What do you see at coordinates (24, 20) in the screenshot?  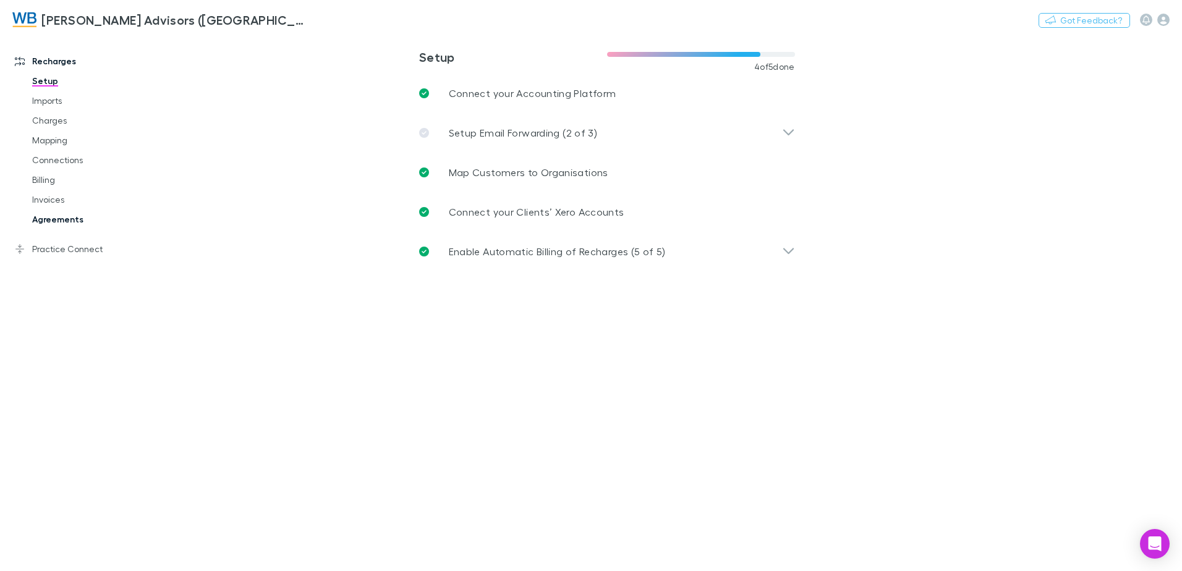 I see `img: William Buck Advisors (WA) Pty Ltd's Logo` at bounding box center [24, 20].